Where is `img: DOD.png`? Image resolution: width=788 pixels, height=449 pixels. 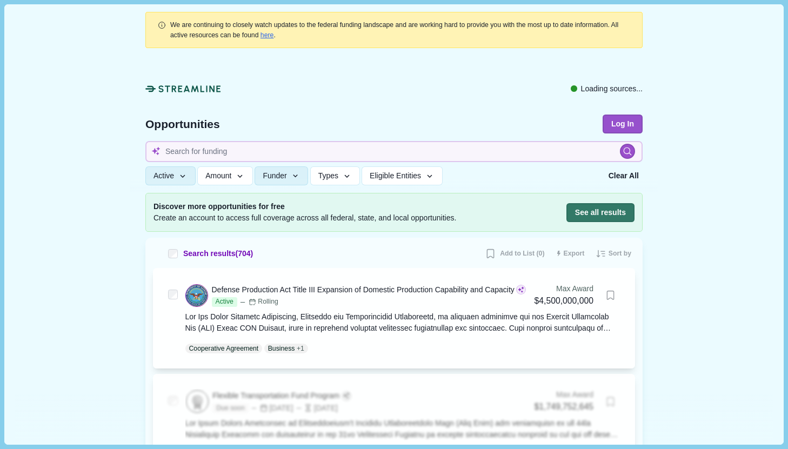
img: DOD.png is located at coordinates (197, 296).